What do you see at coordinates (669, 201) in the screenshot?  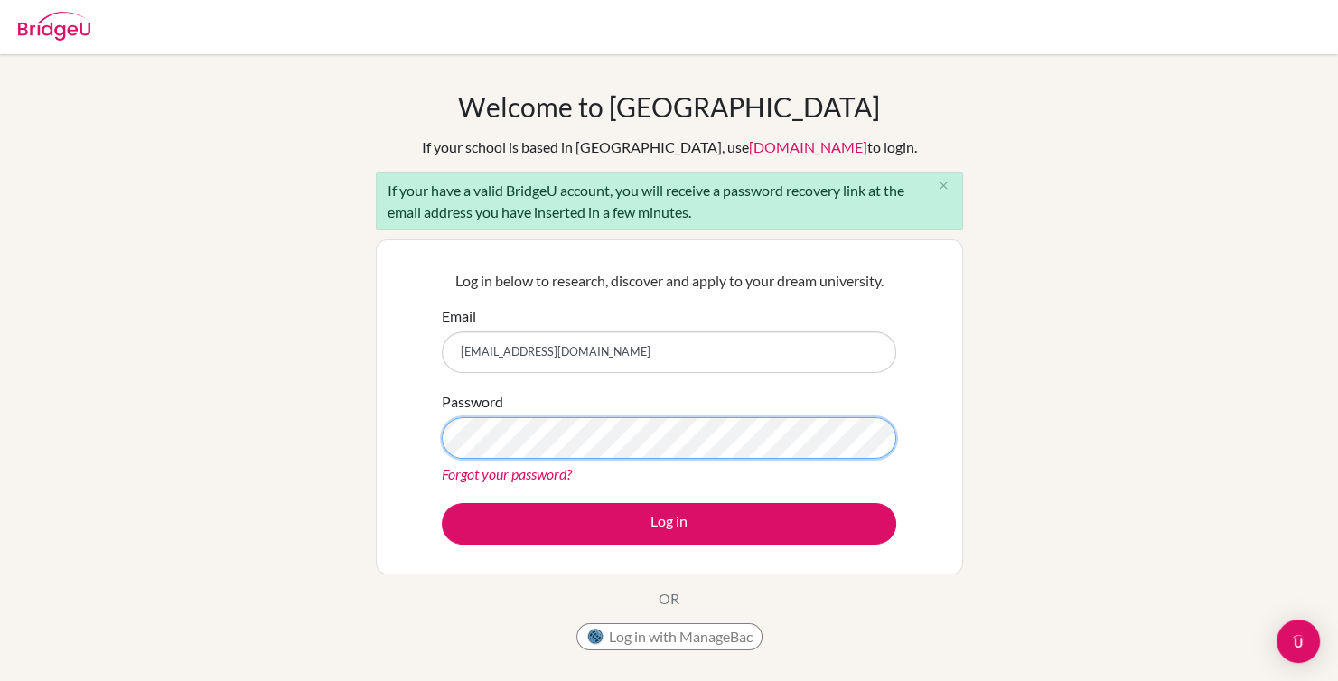 I see `div: If your have a valid BridgeU account, you will receive a password recovery link at the email addr...` at bounding box center [669, 201].